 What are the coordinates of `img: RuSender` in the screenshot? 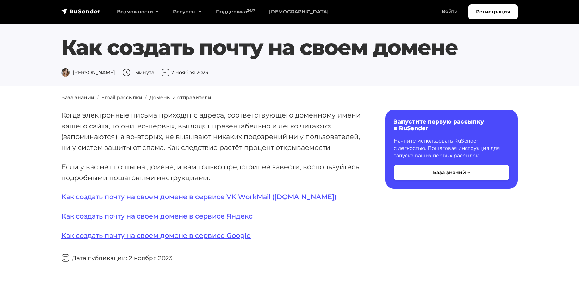 It's located at (81, 11).